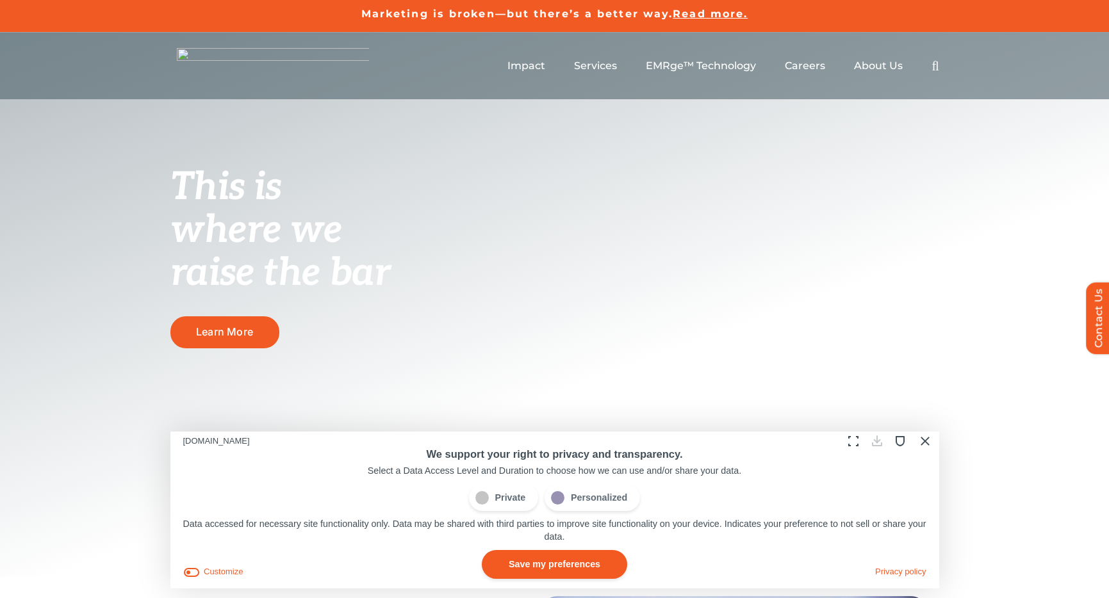 This screenshot has width=1109, height=598. What do you see at coordinates (924, 441) in the screenshot?
I see `button: Close Cookie Compliance` at bounding box center [924, 441].